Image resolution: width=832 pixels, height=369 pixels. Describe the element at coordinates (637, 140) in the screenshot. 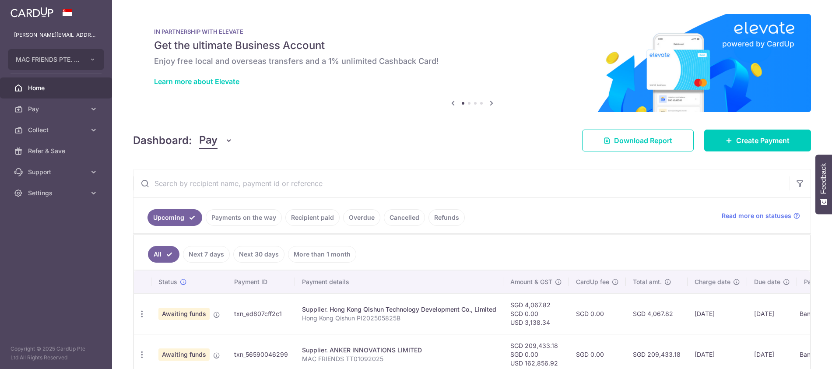

I see `a: Download Report` at that location.